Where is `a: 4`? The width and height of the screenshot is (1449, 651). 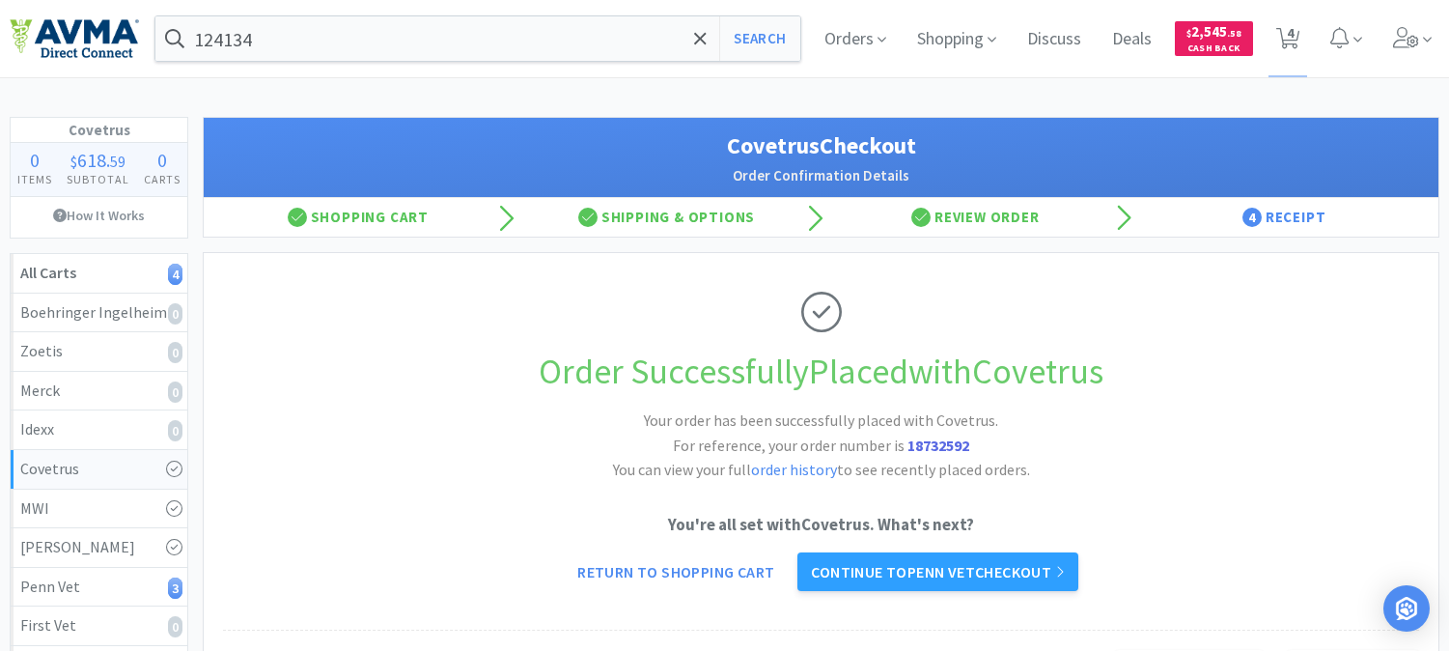 a: 4 is located at coordinates (1288, 42).